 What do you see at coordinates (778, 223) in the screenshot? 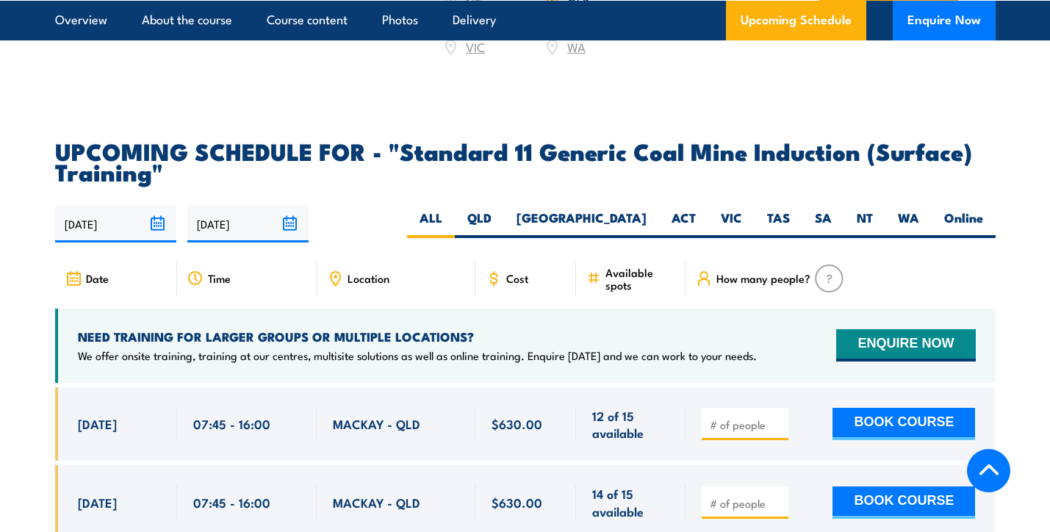
I see `label: TAS` at bounding box center [778, 223].